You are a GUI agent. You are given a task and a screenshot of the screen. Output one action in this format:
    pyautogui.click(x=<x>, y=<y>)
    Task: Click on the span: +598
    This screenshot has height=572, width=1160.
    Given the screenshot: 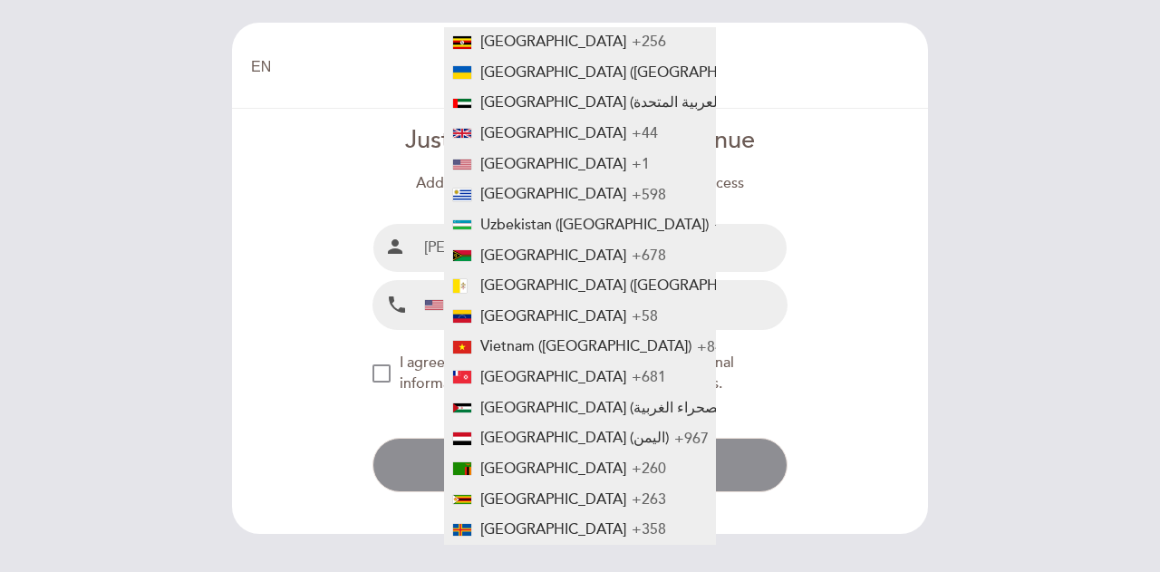 What is the action you would take?
    pyautogui.click(x=649, y=194)
    